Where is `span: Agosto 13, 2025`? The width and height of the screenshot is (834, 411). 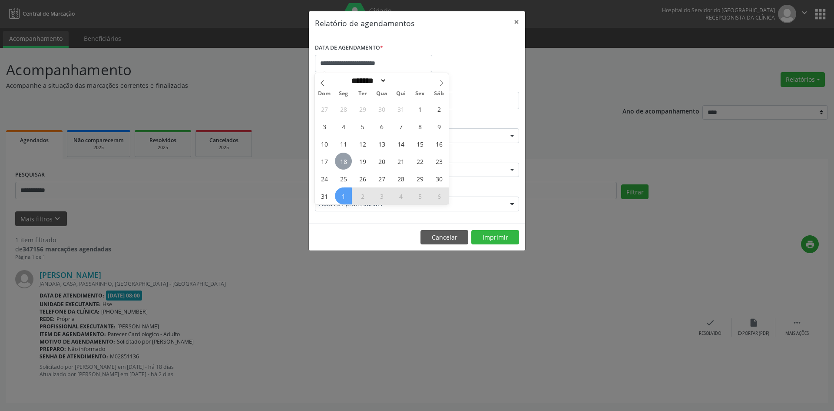
span: Agosto 13, 2025 is located at coordinates (381, 143).